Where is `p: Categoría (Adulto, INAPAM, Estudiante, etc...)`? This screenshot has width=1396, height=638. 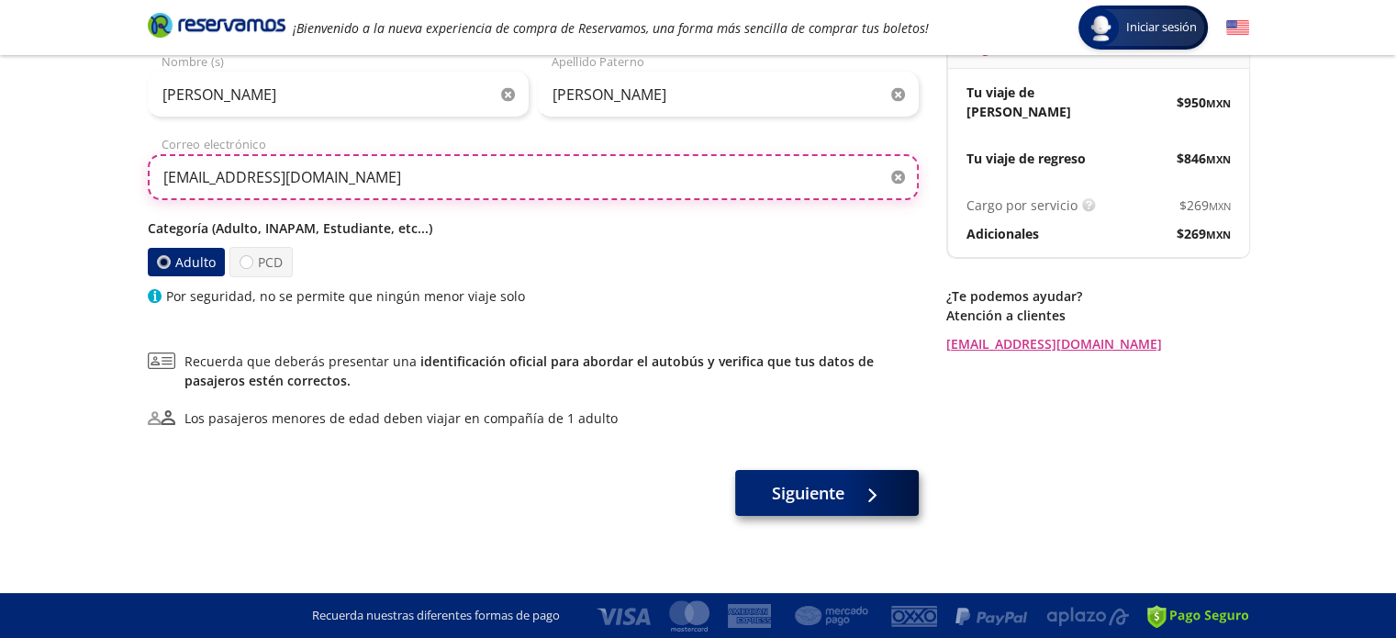
p: Categoría (Adulto, INAPAM, Estudiante, etc...) is located at coordinates (533, 228).